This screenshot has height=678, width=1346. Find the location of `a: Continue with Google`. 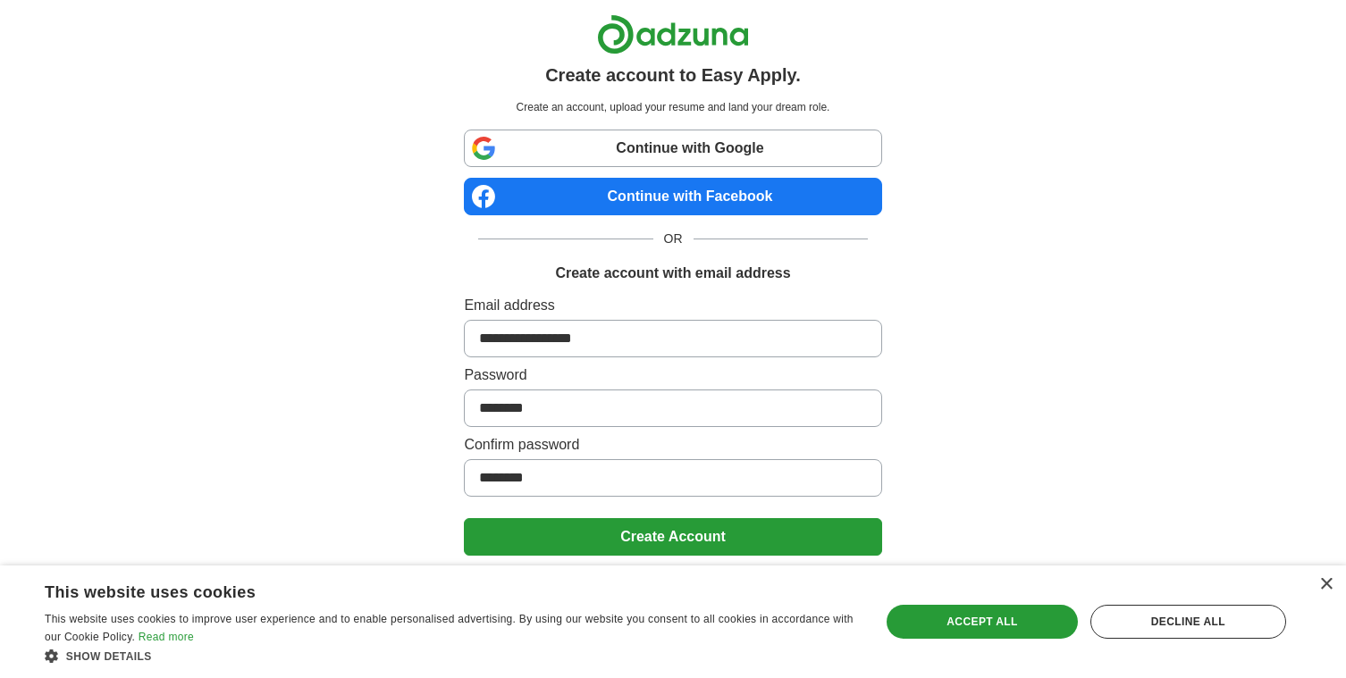

a: Continue with Google is located at coordinates (672, 148).